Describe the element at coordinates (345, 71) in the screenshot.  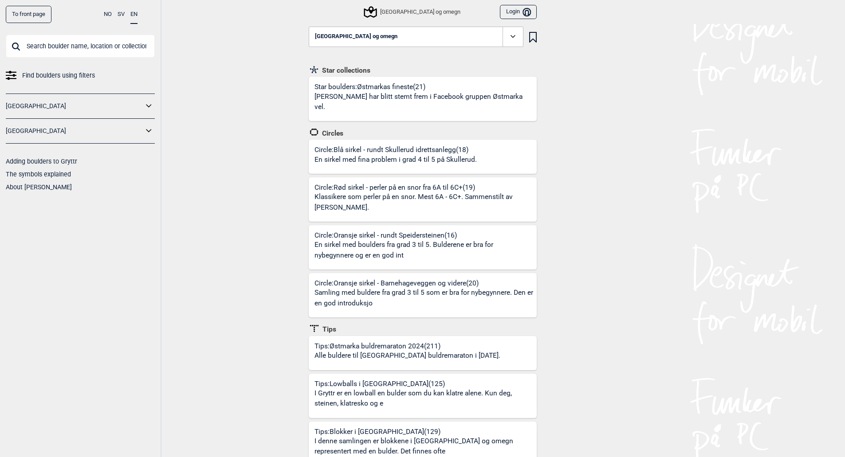
I see `span: Star collections` at that location.